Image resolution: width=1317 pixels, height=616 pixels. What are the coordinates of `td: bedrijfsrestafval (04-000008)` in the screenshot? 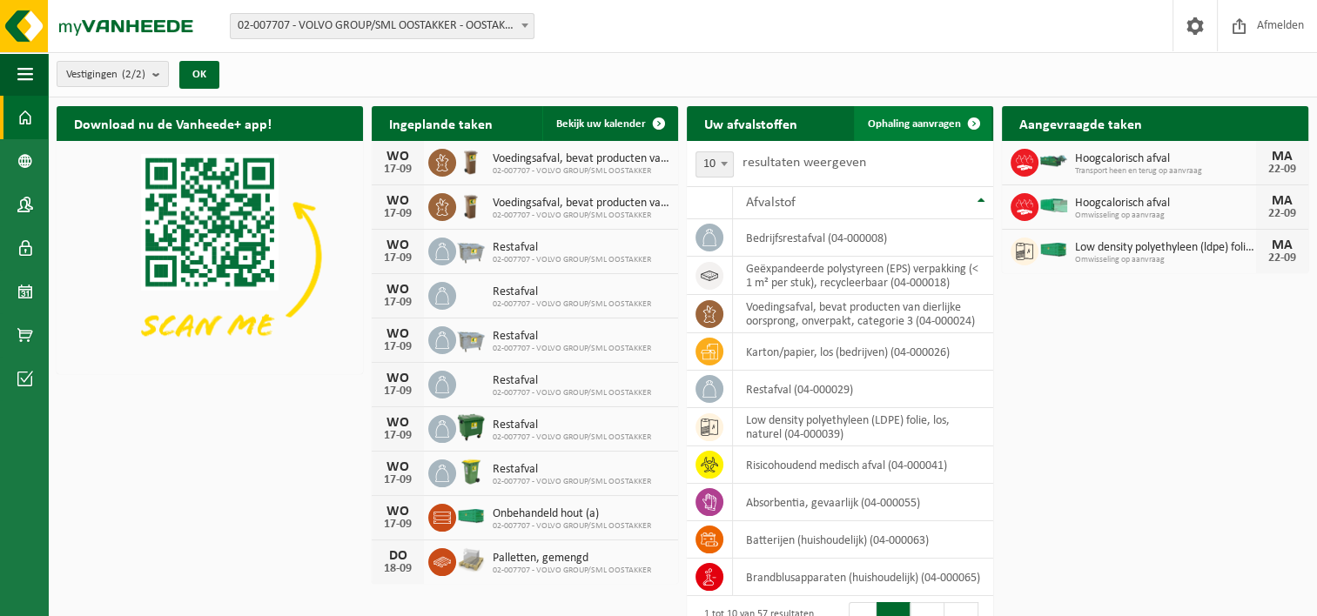 It's located at (862, 238).